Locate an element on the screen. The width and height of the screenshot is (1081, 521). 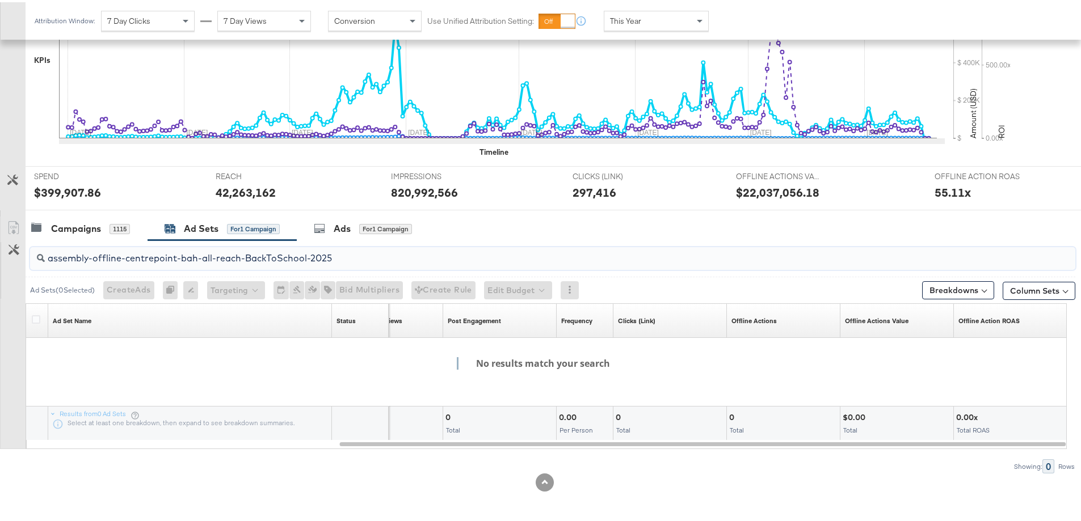
div: Attribution Window: is located at coordinates (65, 19).